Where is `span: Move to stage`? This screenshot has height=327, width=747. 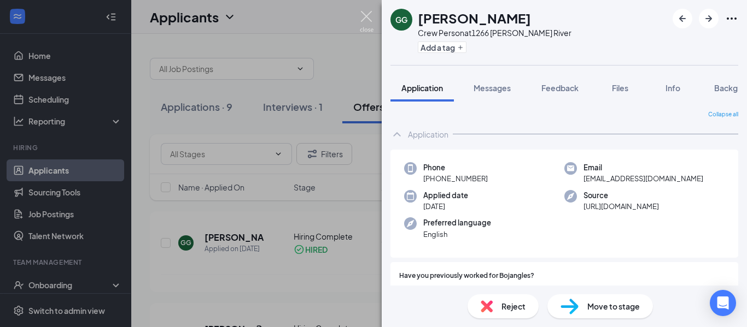 span: Move to stage is located at coordinates (613, 307).